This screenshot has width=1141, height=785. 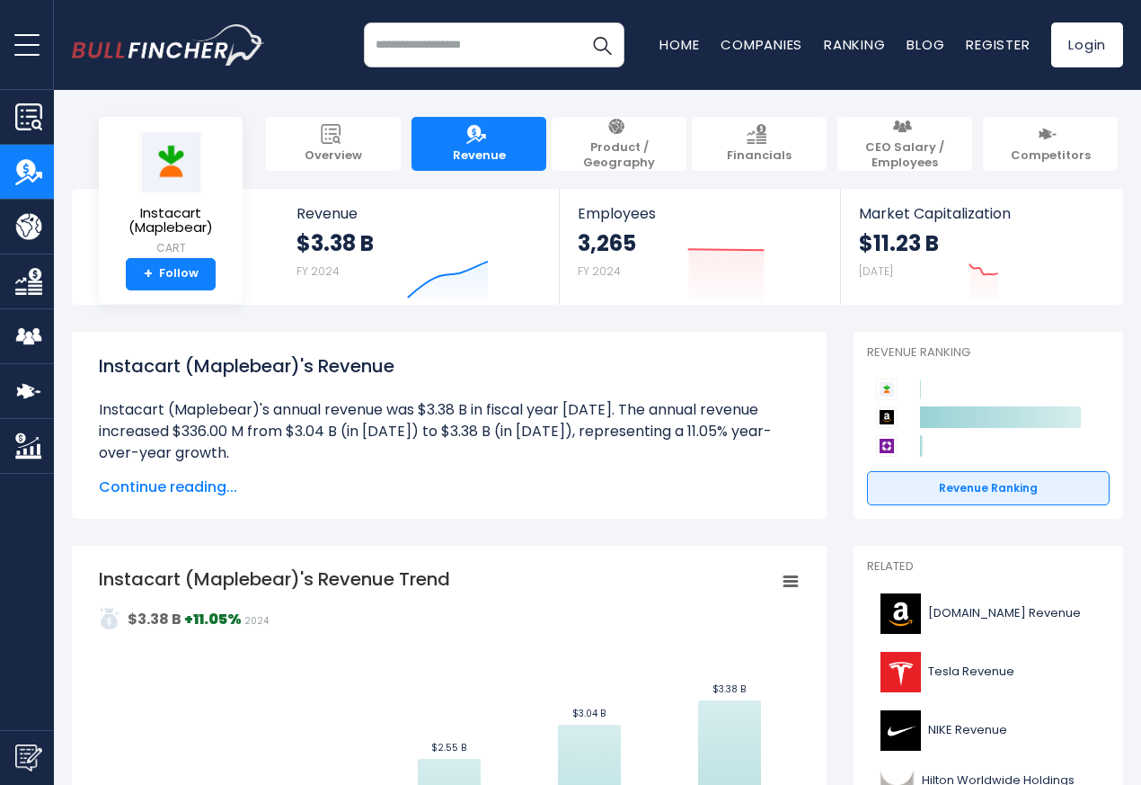 What do you see at coordinates (989, 730) in the screenshot?
I see `a: NIKE Revenue` at bounding box center [989, 730].